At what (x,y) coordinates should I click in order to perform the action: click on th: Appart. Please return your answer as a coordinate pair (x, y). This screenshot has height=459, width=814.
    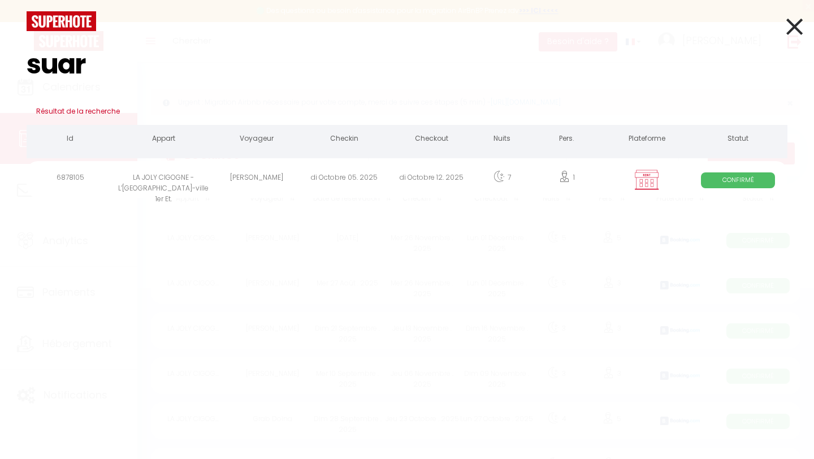
    Looking at the image, I should click on (163, 140).